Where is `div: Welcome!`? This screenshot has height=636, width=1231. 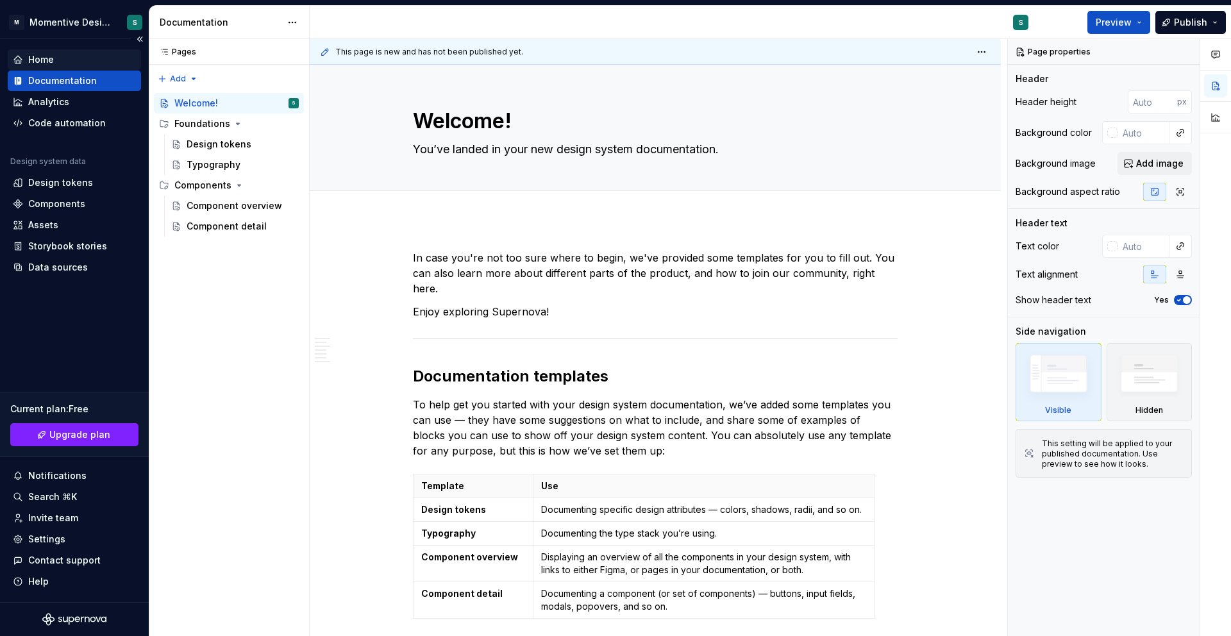 div: Welcome! is located at coordinates (196, 103).